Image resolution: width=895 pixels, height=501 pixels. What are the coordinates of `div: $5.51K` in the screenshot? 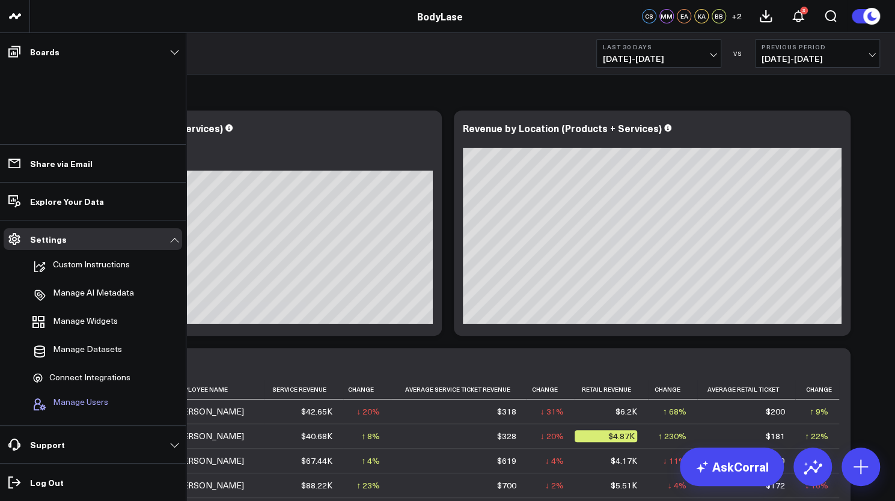 It's located at (624, 485).